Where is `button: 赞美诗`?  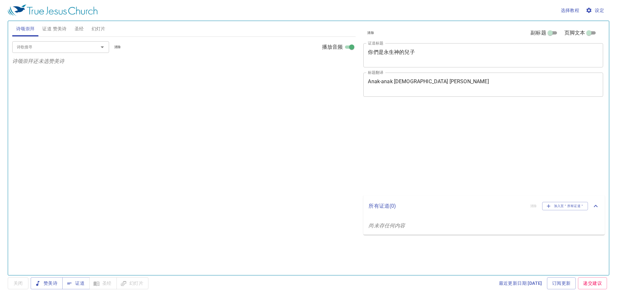 button: 赞美诗 is located at coordinates (46, 283).